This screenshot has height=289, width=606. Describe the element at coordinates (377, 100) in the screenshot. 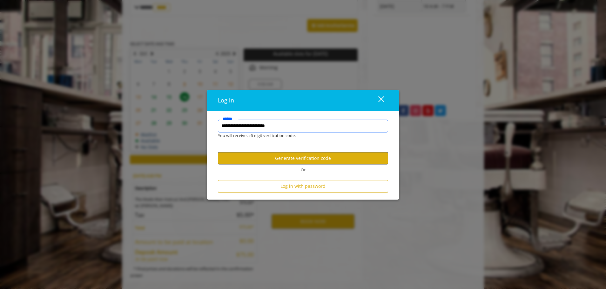

I see `button: close dialog` at that location.